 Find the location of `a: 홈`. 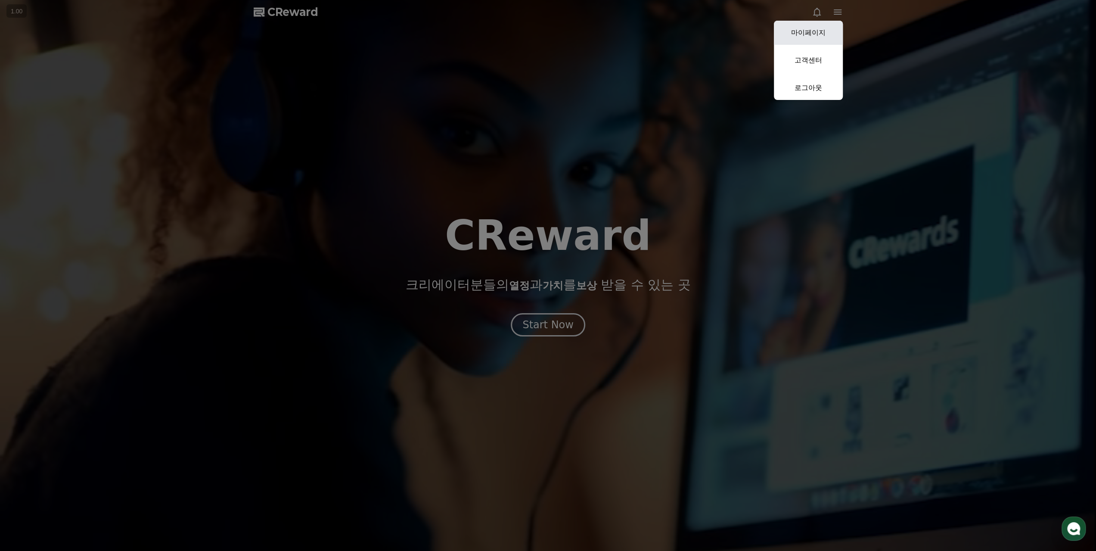

a: 홈 is located at coordinates (30, 284).